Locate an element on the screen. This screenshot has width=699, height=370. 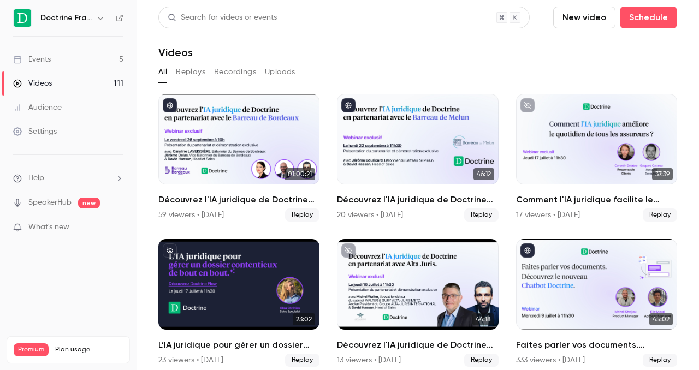
button: Replays is located at coordinates (191, 72).